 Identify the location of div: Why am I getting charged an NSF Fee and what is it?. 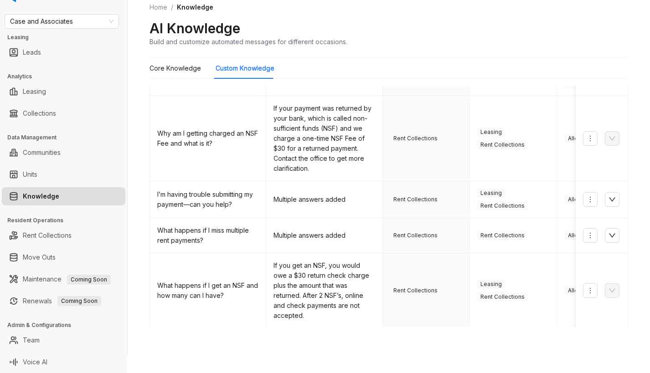
(208, 139).